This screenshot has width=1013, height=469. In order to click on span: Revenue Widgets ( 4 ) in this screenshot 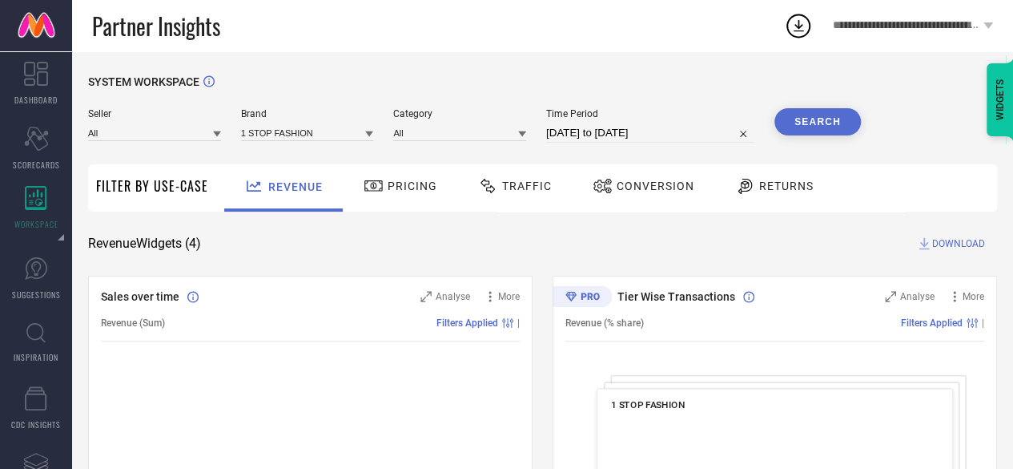, I will do `click(144, 244)`.